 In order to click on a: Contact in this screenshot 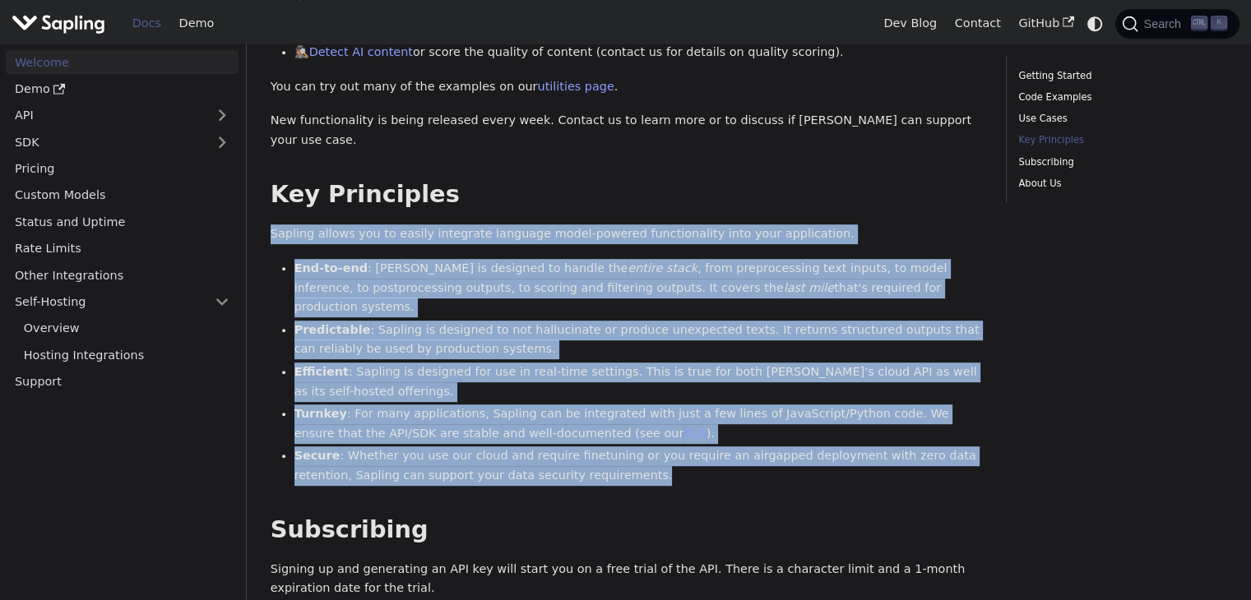, I will do `click(978, 23)`.